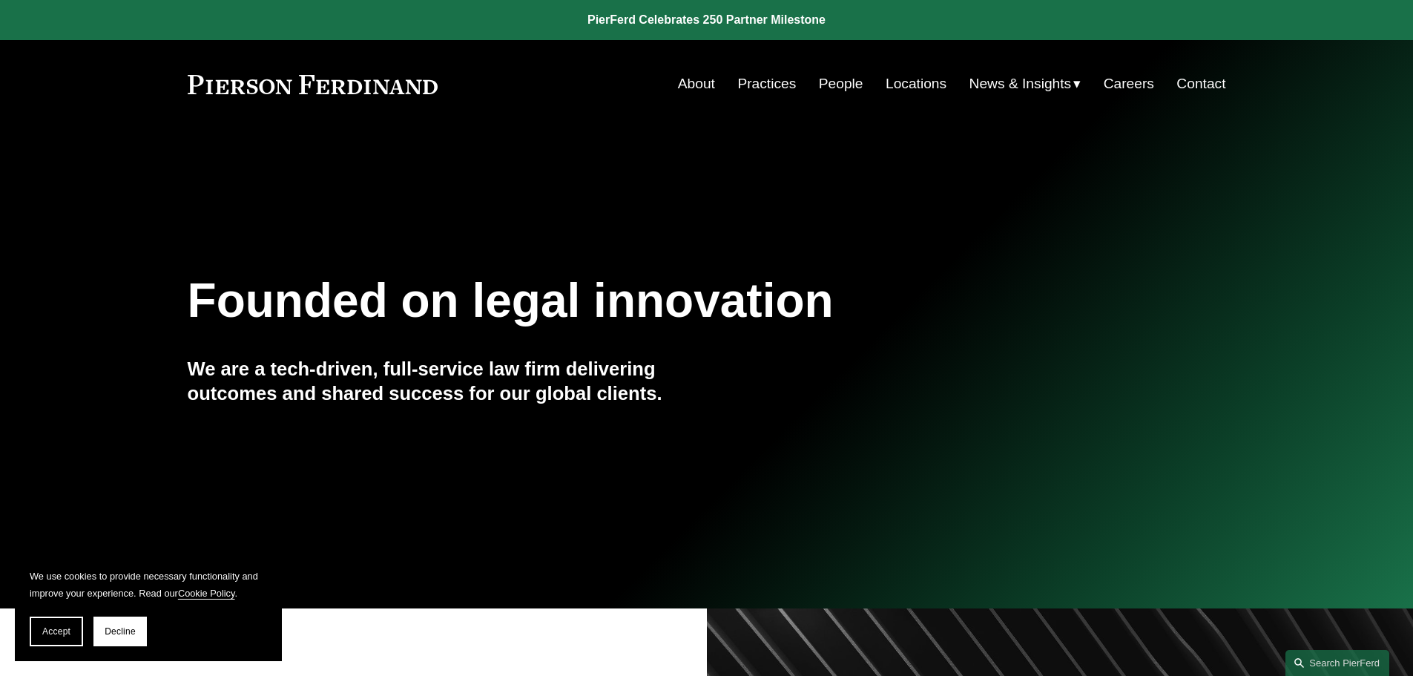 The image size is (1413, 676). I want to click on a: Practices, so click(766, 84).